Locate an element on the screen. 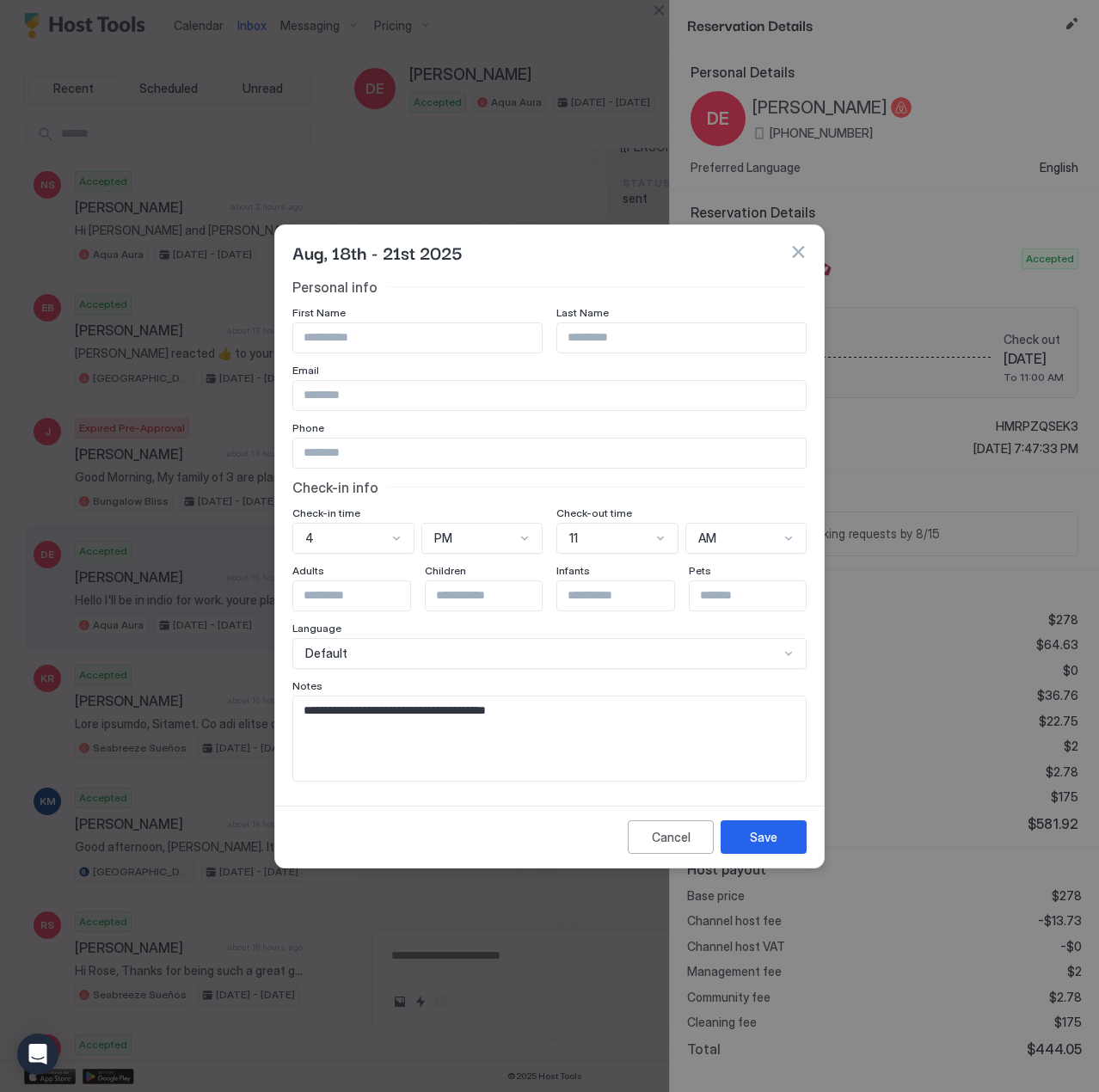 This screenshot has height=1092, width=1099. span: Email is located at coordinates (305, 370).